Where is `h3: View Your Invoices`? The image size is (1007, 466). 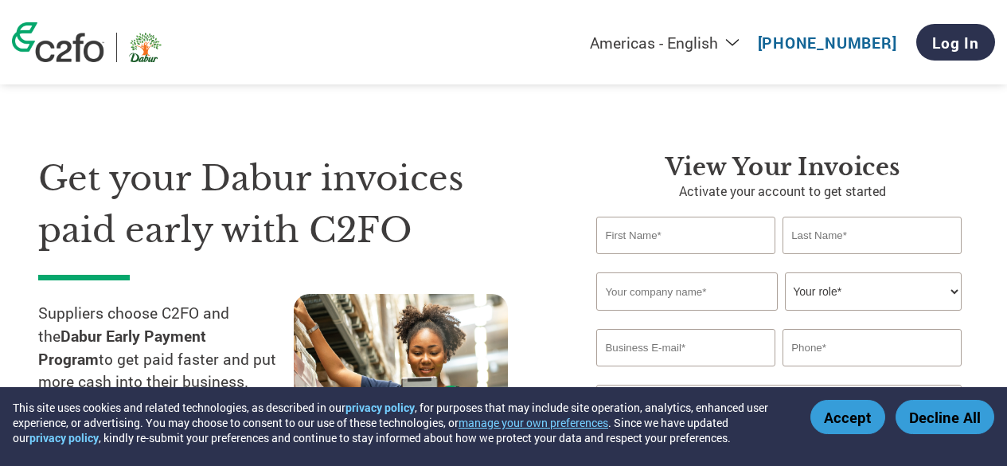 h3: View Your Invoices is located at coordinates (782, 167).